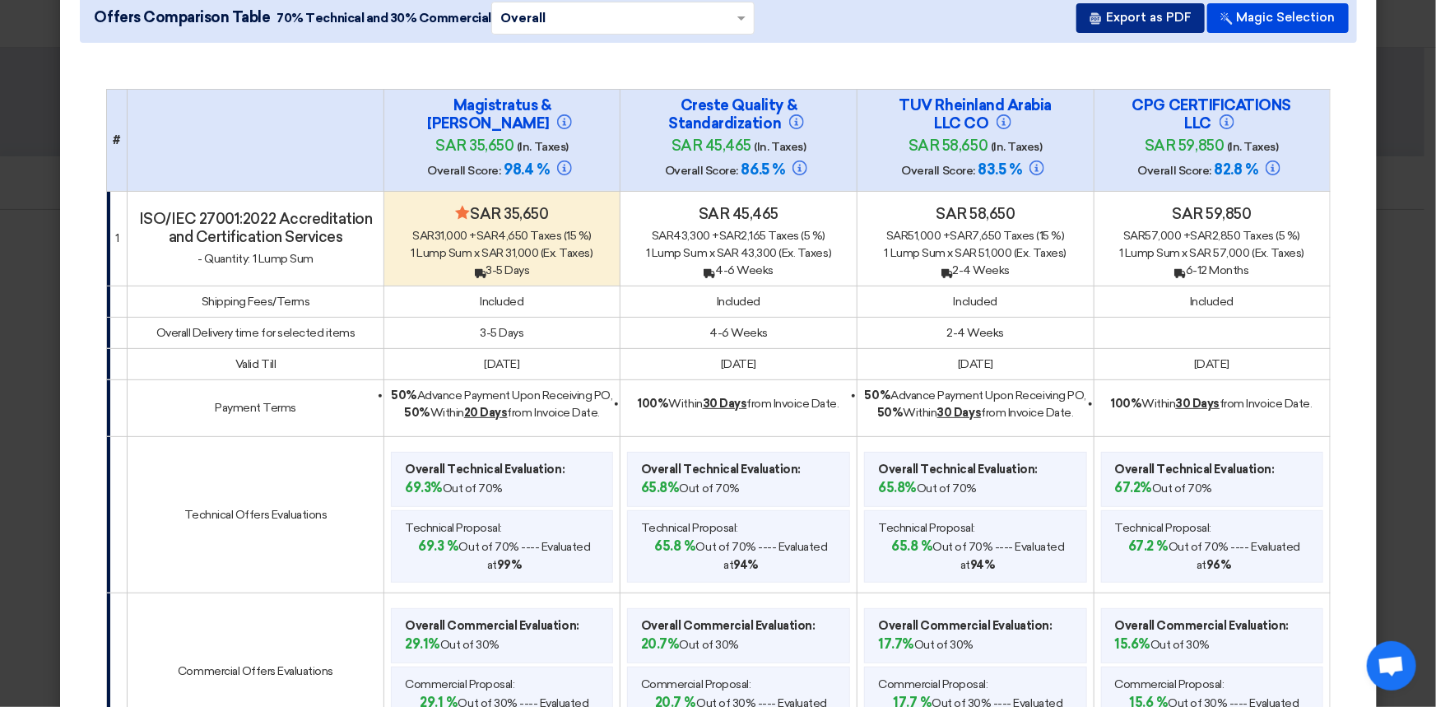 This screenshot has width=1436, height=707. Describe the element at coordinates (1212, 235) in the screenshot. I see `div: 57,000 + 2,850 Taxes (5 %)` at that location.